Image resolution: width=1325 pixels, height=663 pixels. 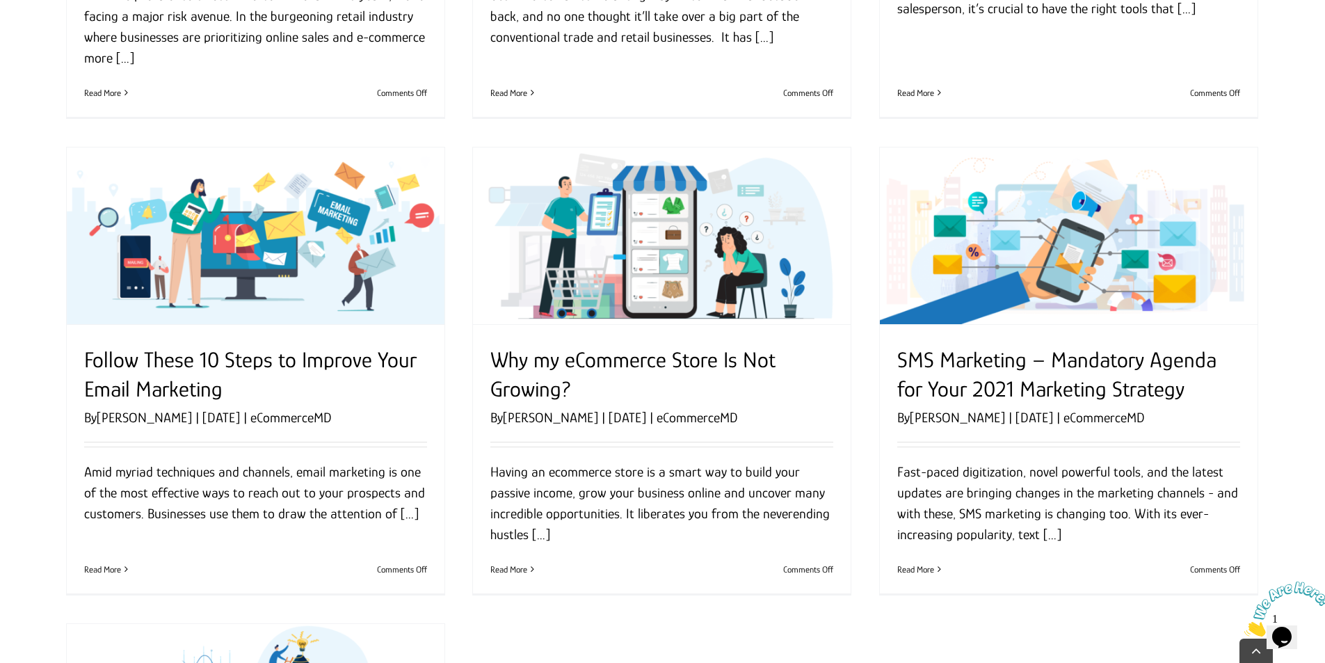 What do you see at coordinates (509, 93) in the screenshot?
I see `a: More on Types Of eCommerce – Comprehensive Explanation with Examples` at bounding box center [509, 93].